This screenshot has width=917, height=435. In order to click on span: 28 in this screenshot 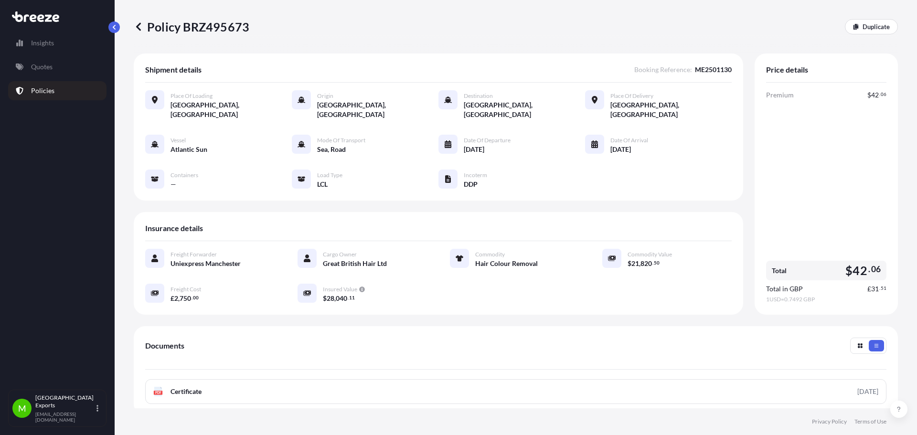, I will do `click(331, 299)`.